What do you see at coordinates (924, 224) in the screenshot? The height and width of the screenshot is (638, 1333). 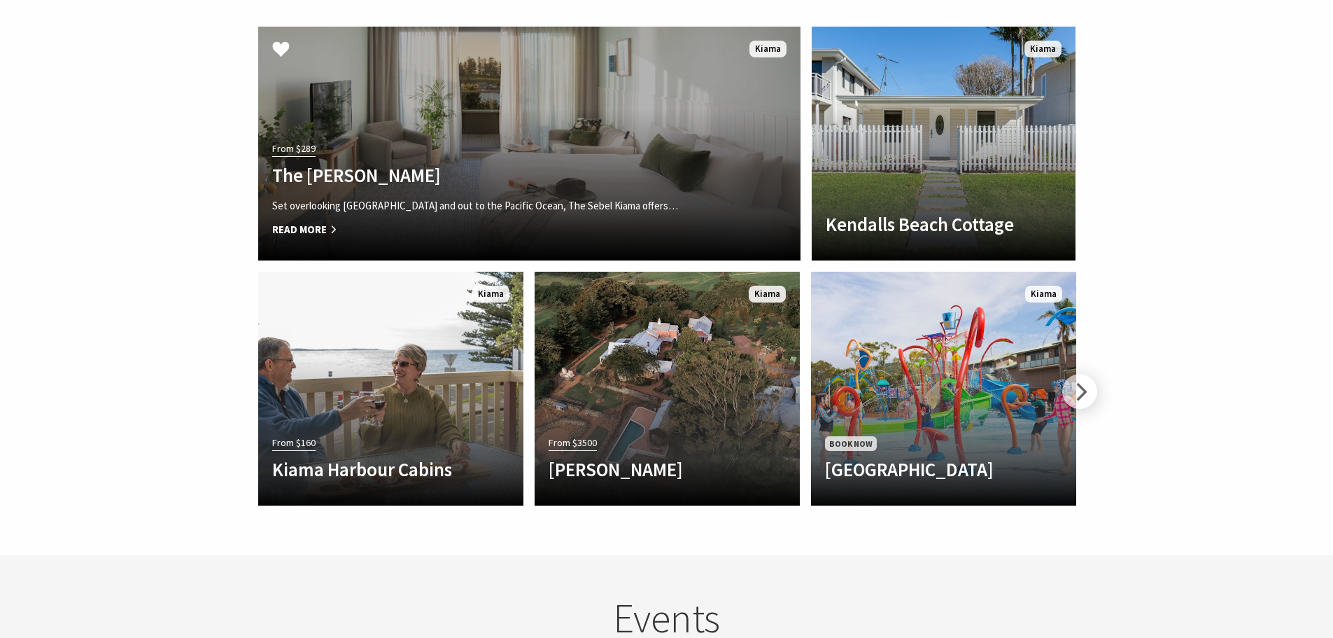 I see `h4: Kendalls Beach Cottage` at bounding box center [924, 224].